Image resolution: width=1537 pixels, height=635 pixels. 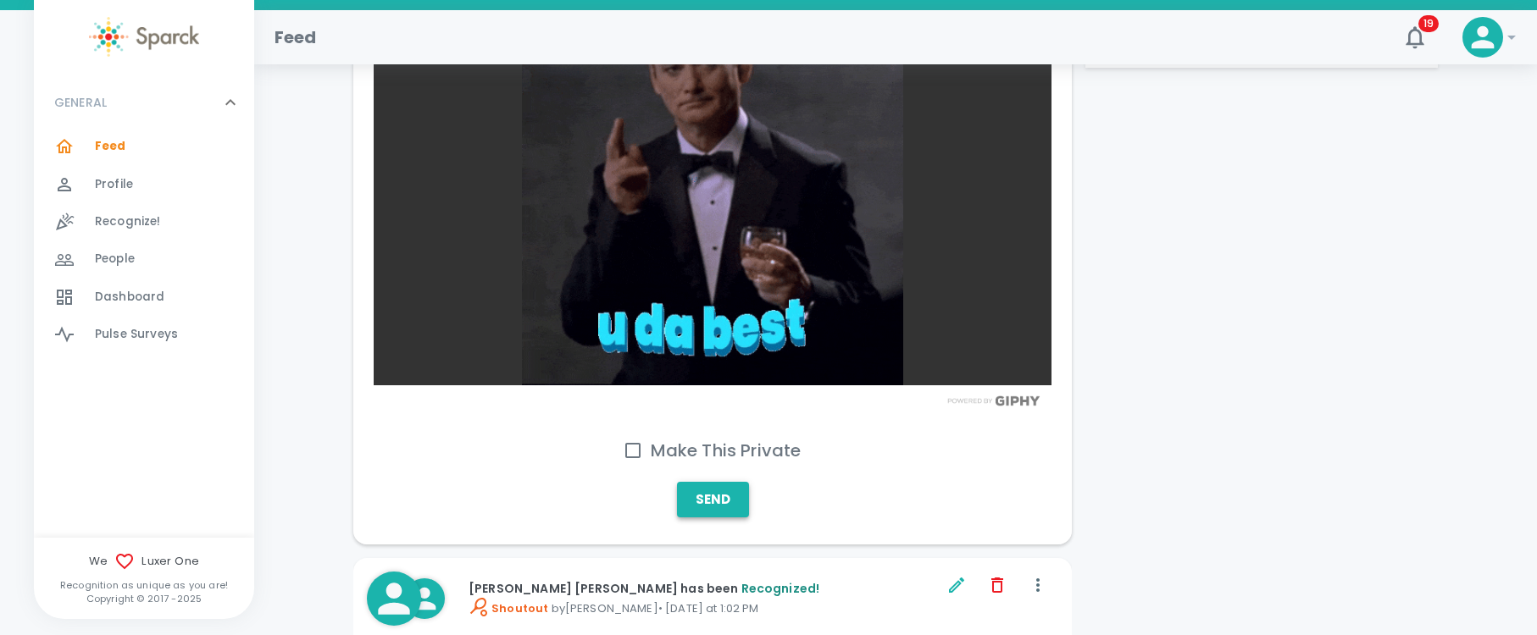 What do you see at coordinates (144, 147) in the screenshot?
I see `a: Feed` at bounding box center [144, 147].